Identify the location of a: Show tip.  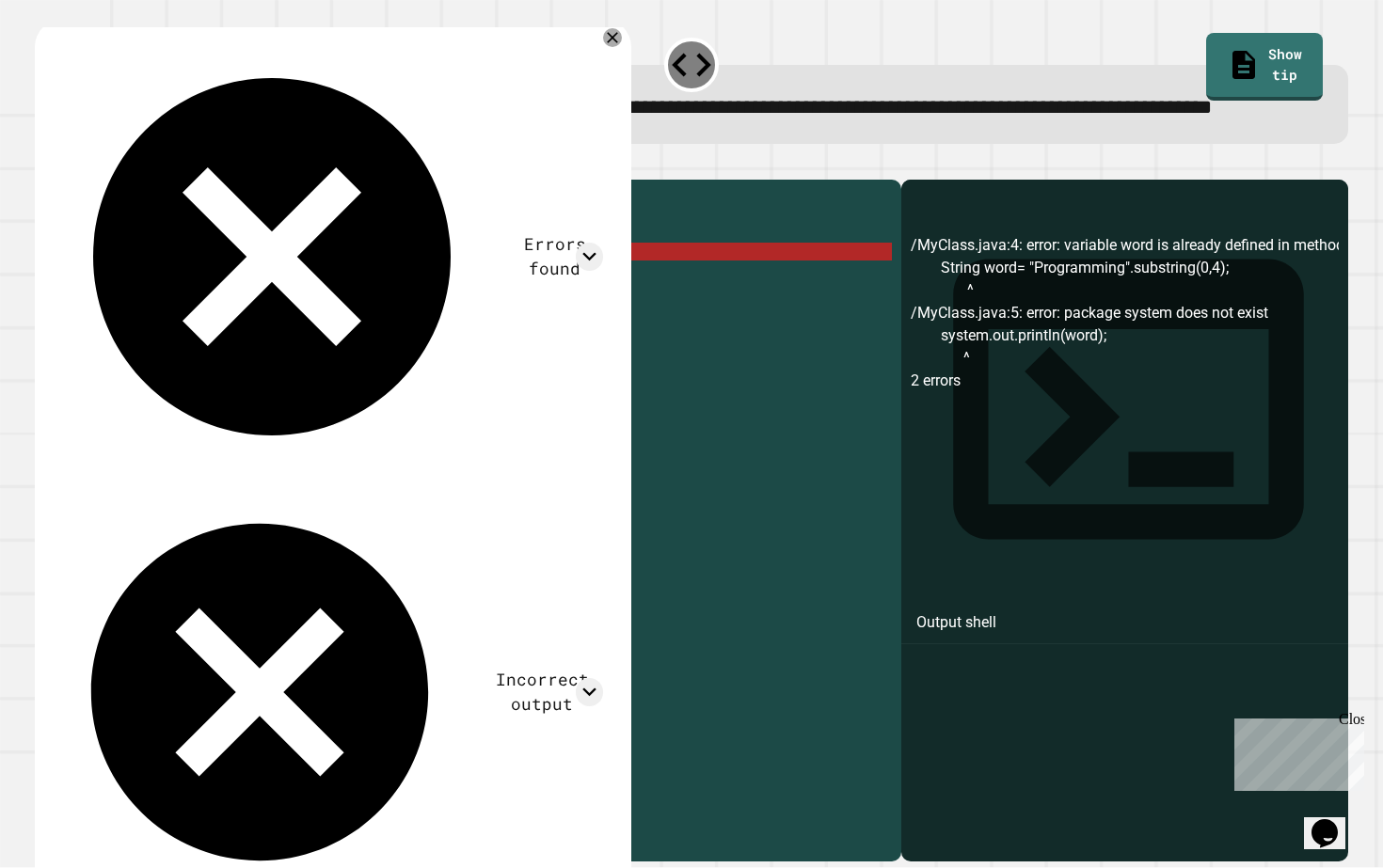
(1263, 67).